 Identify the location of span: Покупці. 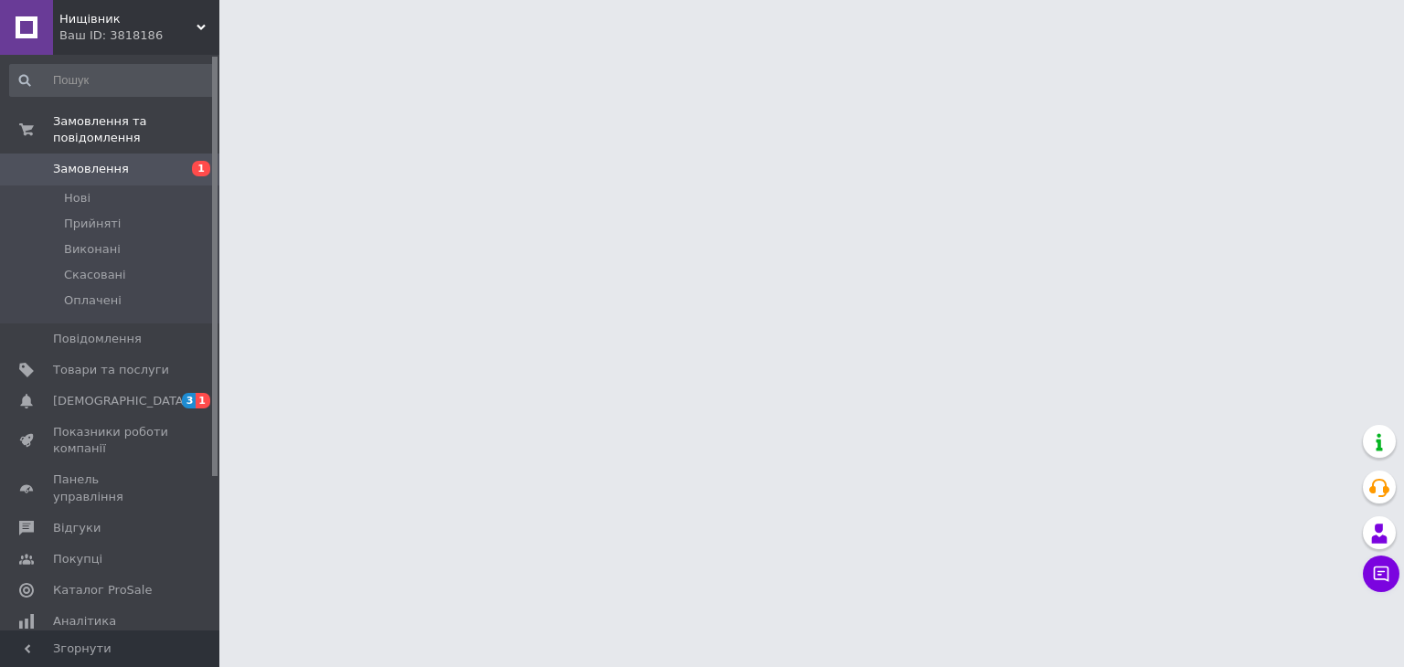
(78, 559).